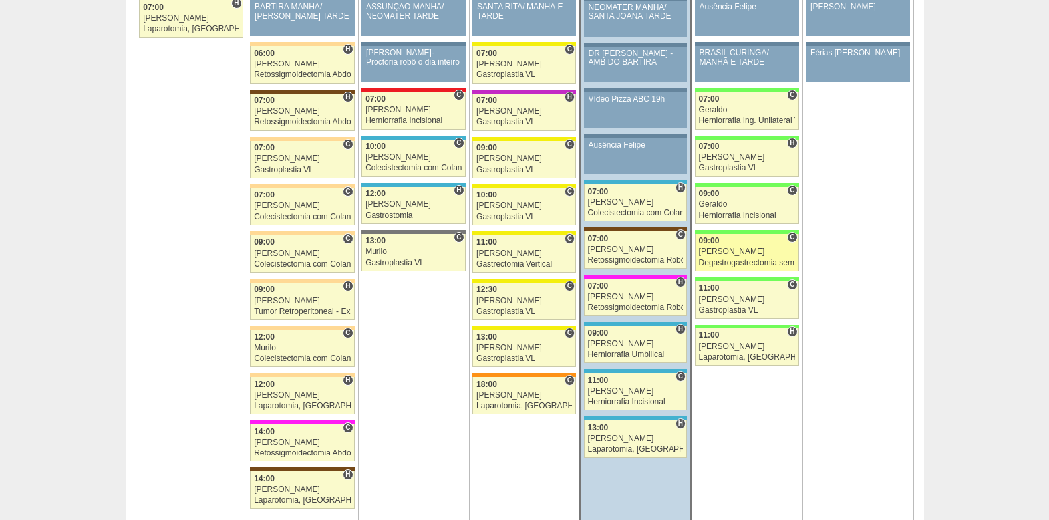  I want to click on div: Key: Vitória, so click(413, 232).